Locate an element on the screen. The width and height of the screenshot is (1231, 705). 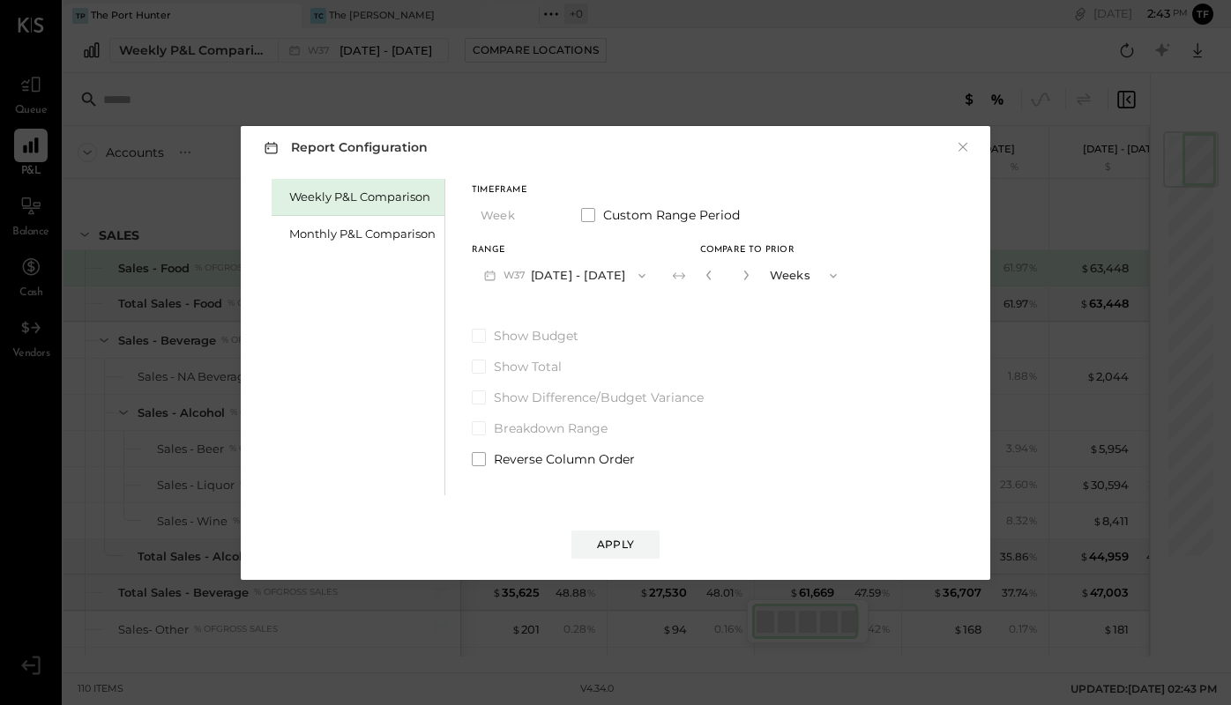
span: Reverse Column Order is located at coordinates (564, 459).